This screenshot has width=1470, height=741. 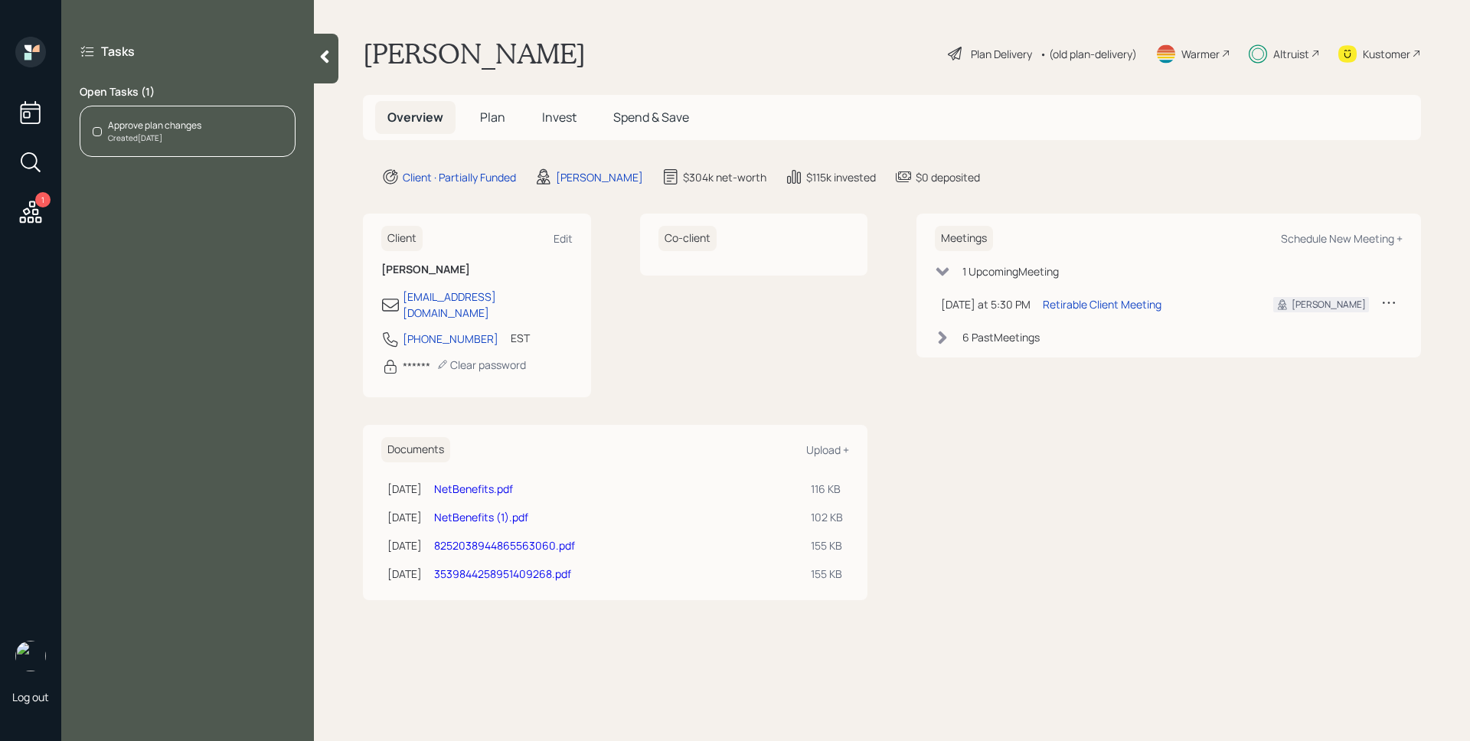 What do you see at coordinates (724, 177) in the screenshot?
I see `div: $304k net-worth` at bounding box center [724, 177].